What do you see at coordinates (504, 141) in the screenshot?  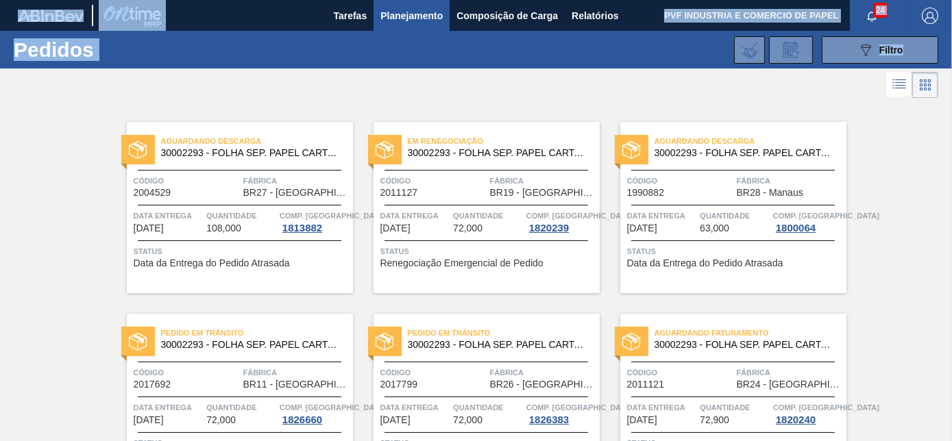 I see `span: Em renegociação` at bounding box center [504, 141].